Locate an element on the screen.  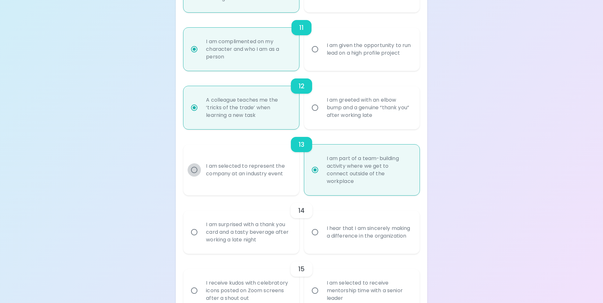
div: I am part of a team-building activity where we get to connect outside of the workplace is located at coordinates (369, 170).